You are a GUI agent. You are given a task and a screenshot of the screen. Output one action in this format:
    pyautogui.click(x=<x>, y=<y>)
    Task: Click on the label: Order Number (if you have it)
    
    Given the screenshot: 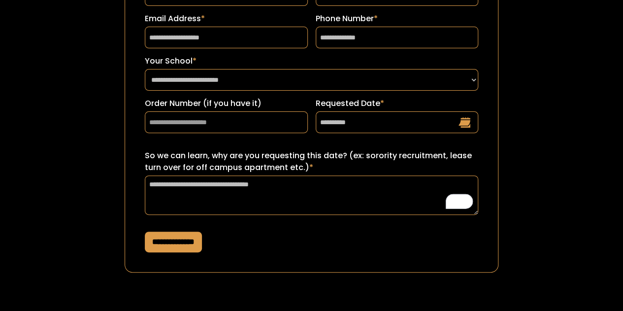 What is the action you would take?
    pyautogui.click(x=226, y=103)
    